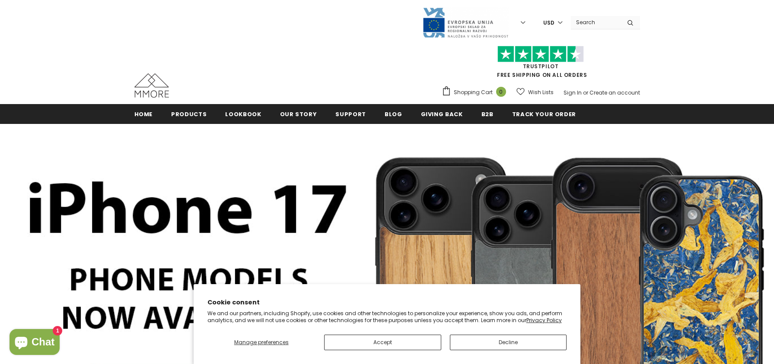 The image size is (774, 364). What do you see at coordinates (572, 92) in the screenshot?
I see `a: Sign In` at bounding box center [572, 92].